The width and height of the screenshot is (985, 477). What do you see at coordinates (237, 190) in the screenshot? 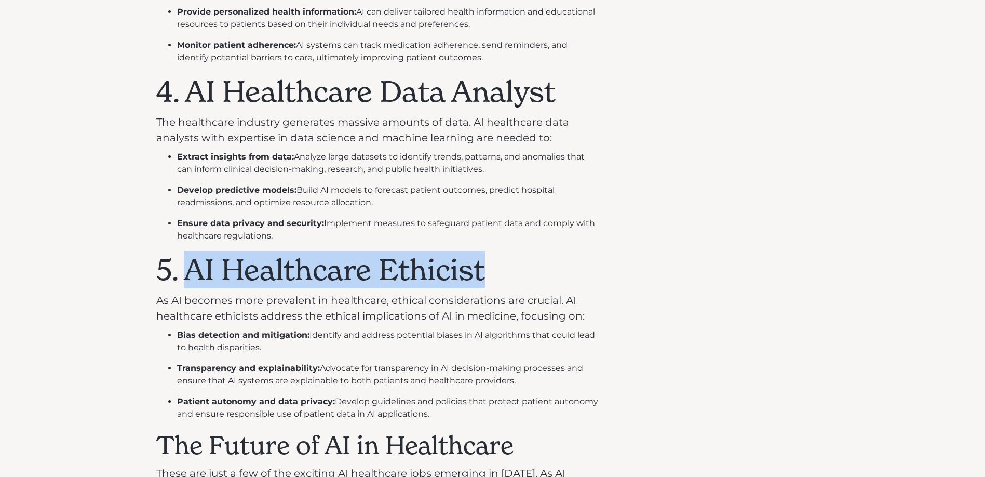
I see `strong: Develop predictive models:` at bounding box center [237, 190].